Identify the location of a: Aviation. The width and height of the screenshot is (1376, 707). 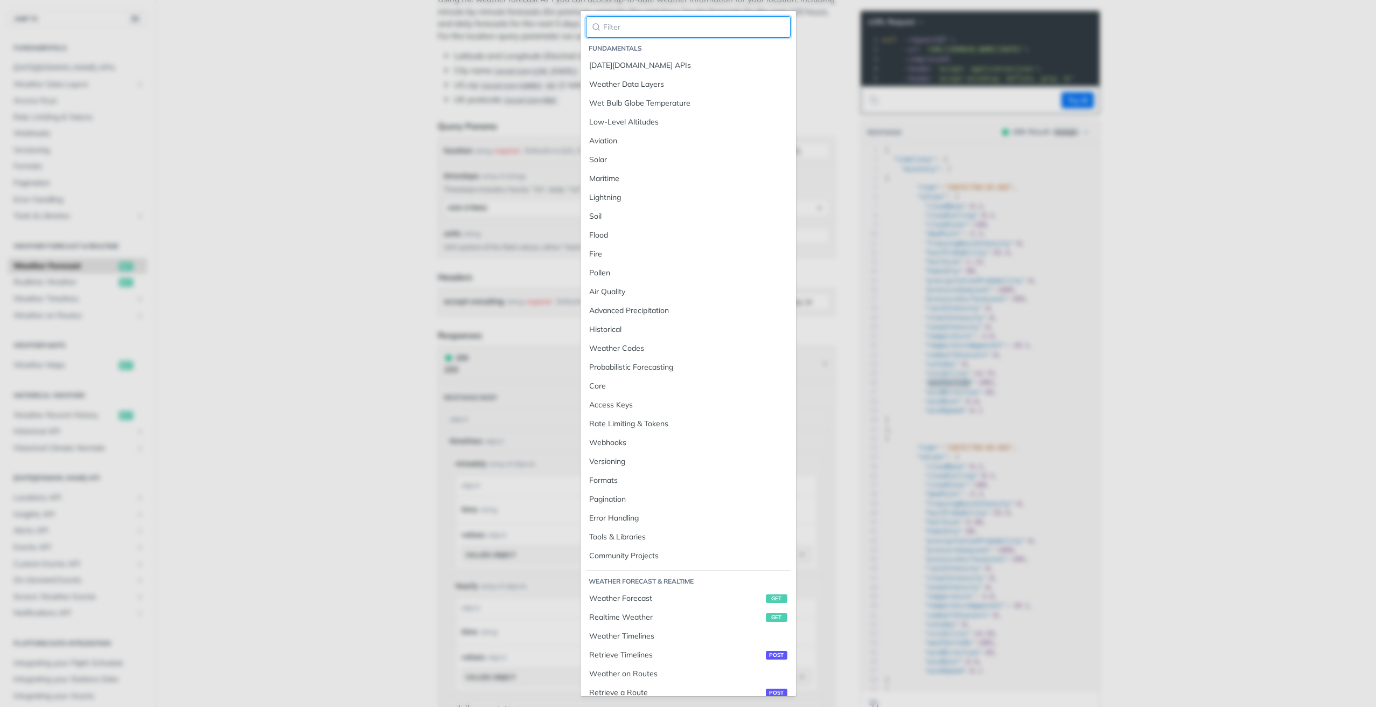
(688, 141).